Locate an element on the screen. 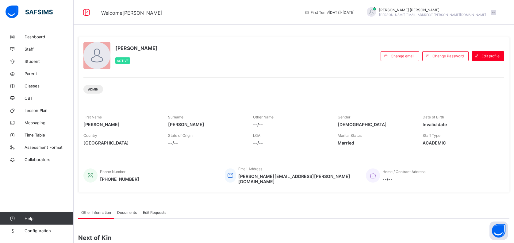  span: Student is located at coordinates (49, 61).